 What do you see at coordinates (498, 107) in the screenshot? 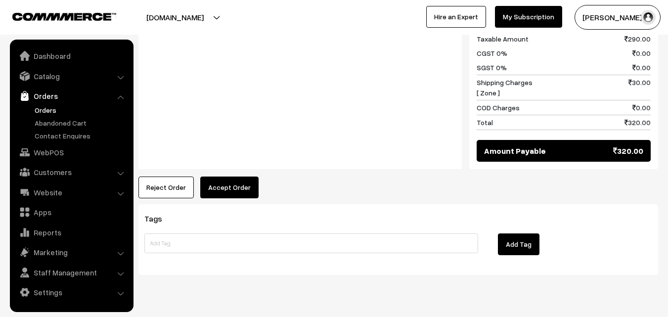
I see `span: COD Charges` at bounding box center [498, 107].